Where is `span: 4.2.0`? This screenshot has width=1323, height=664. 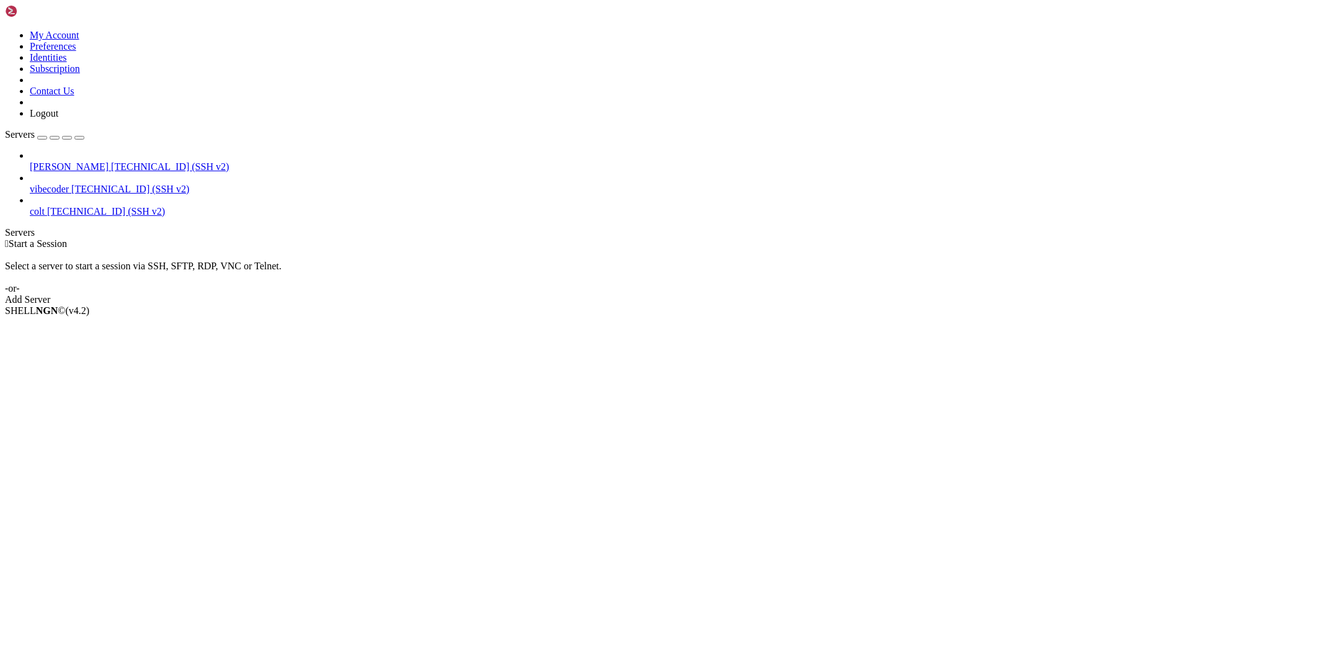 span: 4.2.0 is located at coordinates (78, 310).